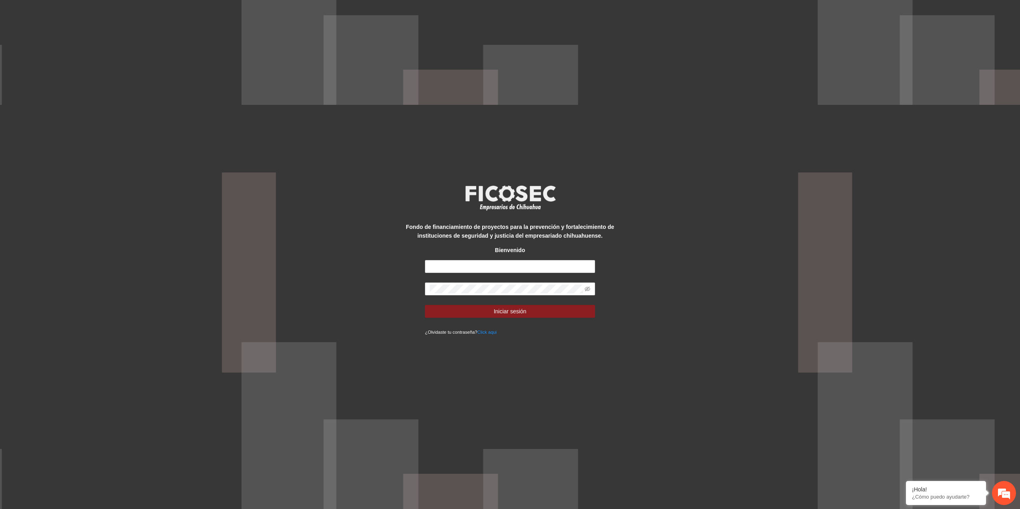 The height and width of the screenshot is (509, 1020). I want to click on a: Click aqui, so click(487, 332).